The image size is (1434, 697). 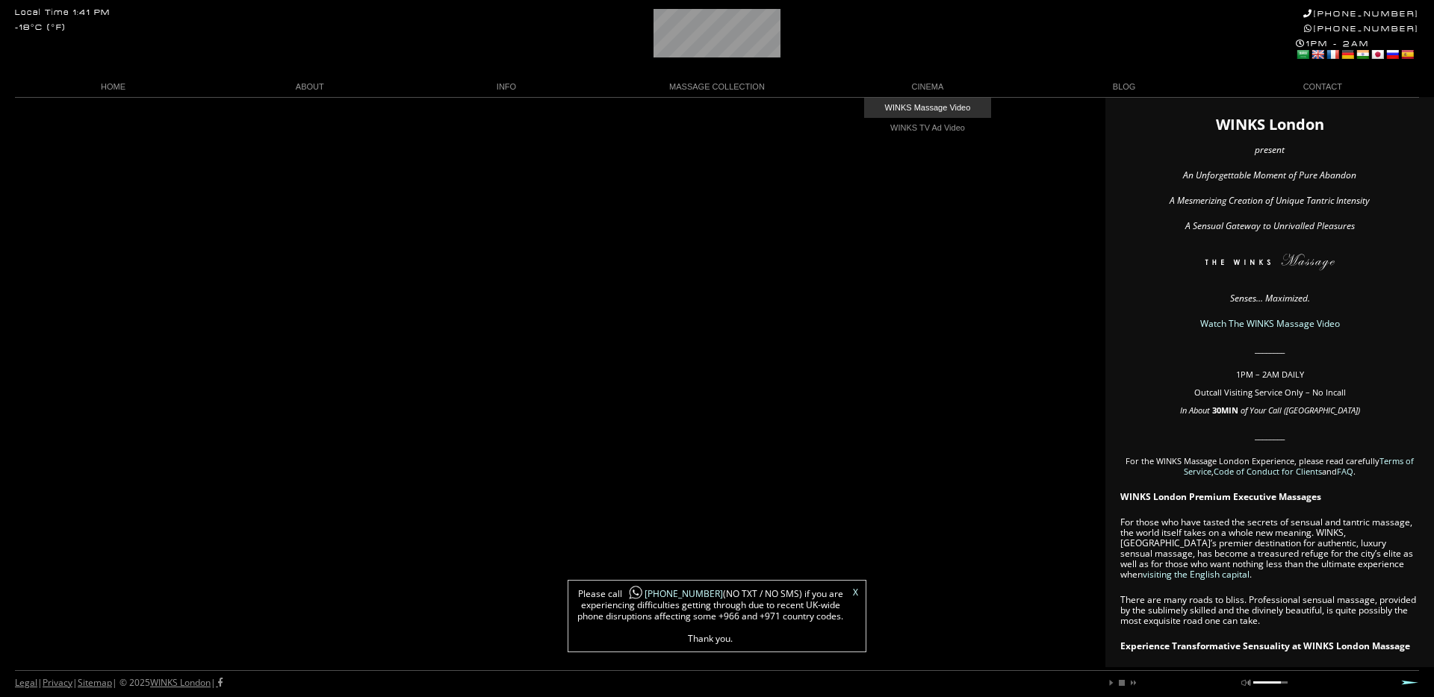 What do you see at coordinates (1124, 87) in the screenshot?
I see `a: BLOG` at bounding box center [1124, 87].